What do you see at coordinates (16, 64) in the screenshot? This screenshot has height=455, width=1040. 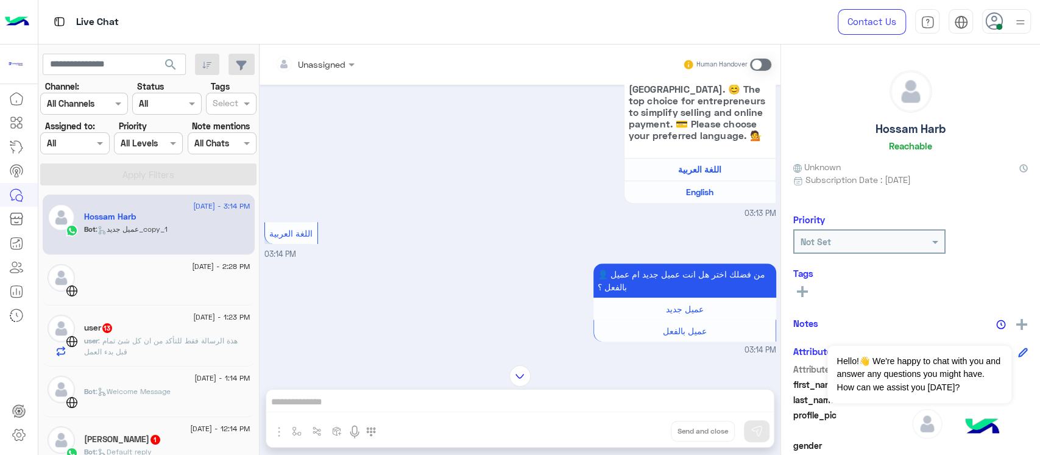 I see `img: 171468393613305` at bounding box center [16, 64].